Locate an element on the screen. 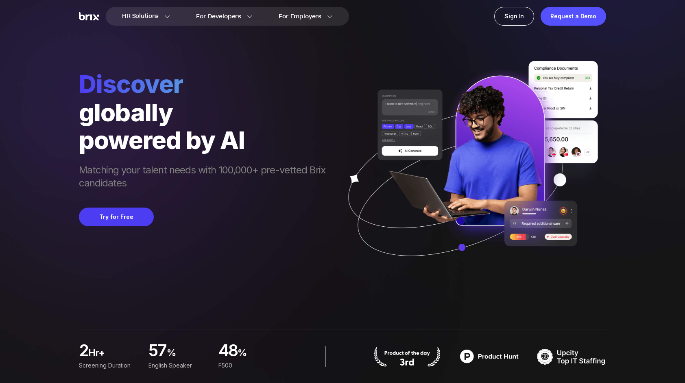  span: For Employers is located at coordinates (300, 16).